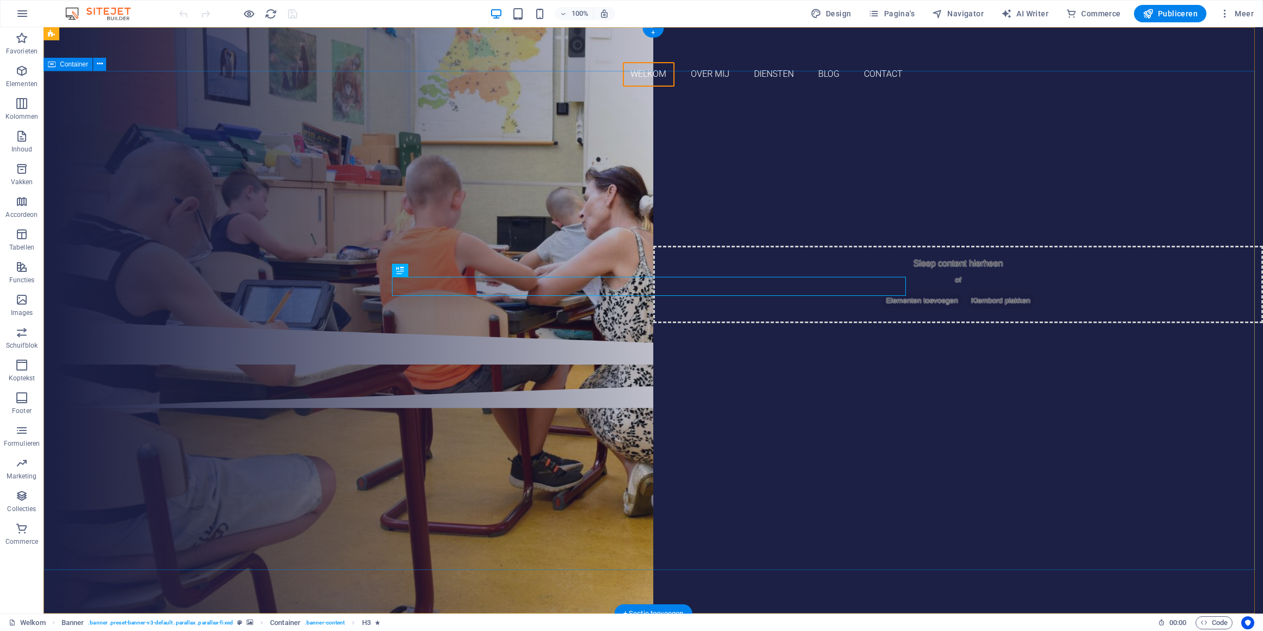  I want to click on div: Design (Ctrl+Alt+Y), so click(831, 14).